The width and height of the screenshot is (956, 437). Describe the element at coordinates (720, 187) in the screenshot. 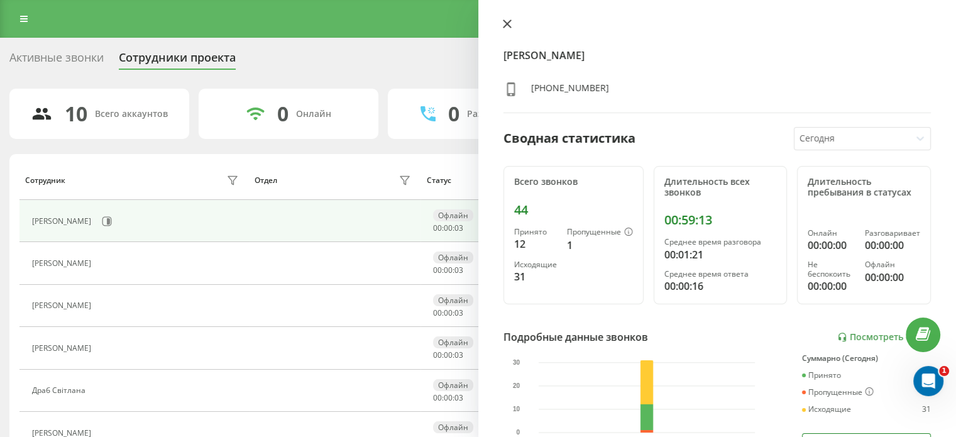

I see `div: Длительность всех звонков` at that location.